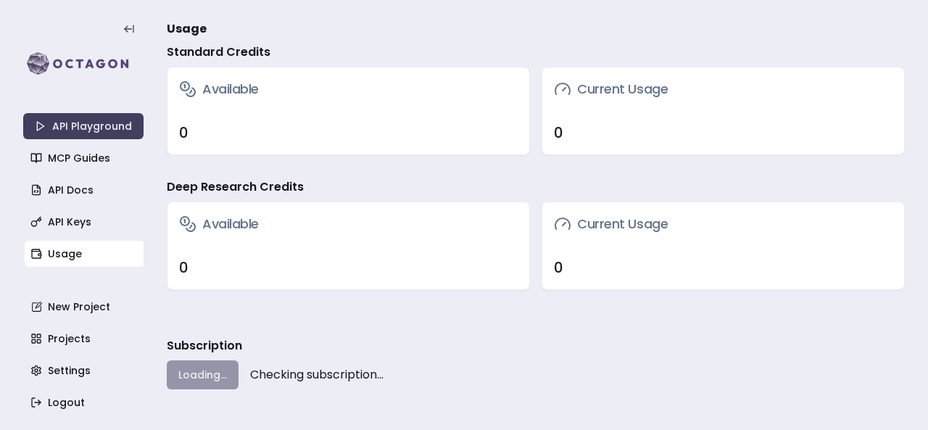  Describe the element at coordinates (317, 375) in the screenshot. I see `span: Checking subscription...` at that location.